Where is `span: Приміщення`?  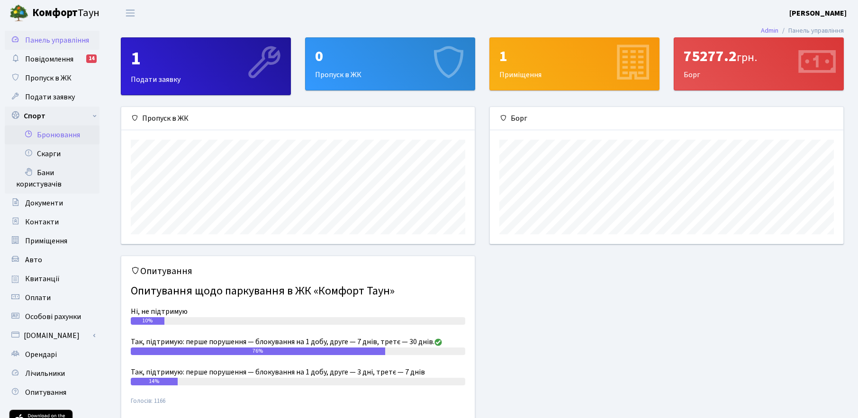
span: Приміщення is located at coordinates (46, 241).